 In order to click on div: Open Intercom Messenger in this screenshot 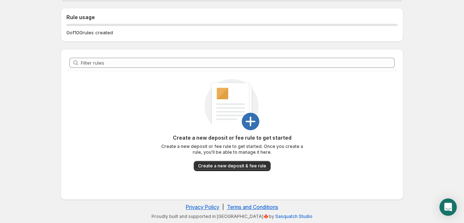, I will do `click(448, 207)`.